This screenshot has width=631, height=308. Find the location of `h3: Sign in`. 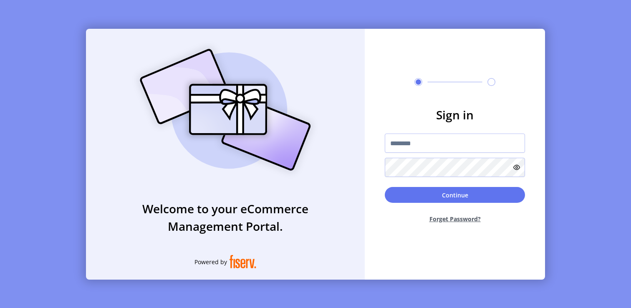

h3: Sign in is located at coordinates (455, 115).